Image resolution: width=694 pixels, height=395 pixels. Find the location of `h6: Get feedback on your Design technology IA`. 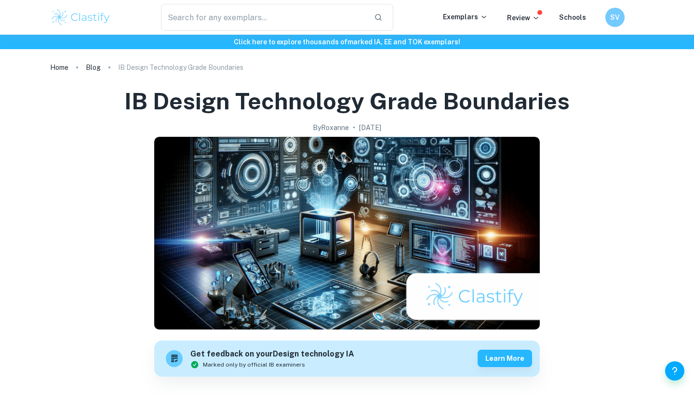

h6: Get feedback on your Design technology IA is located at coordinates (272, 354).